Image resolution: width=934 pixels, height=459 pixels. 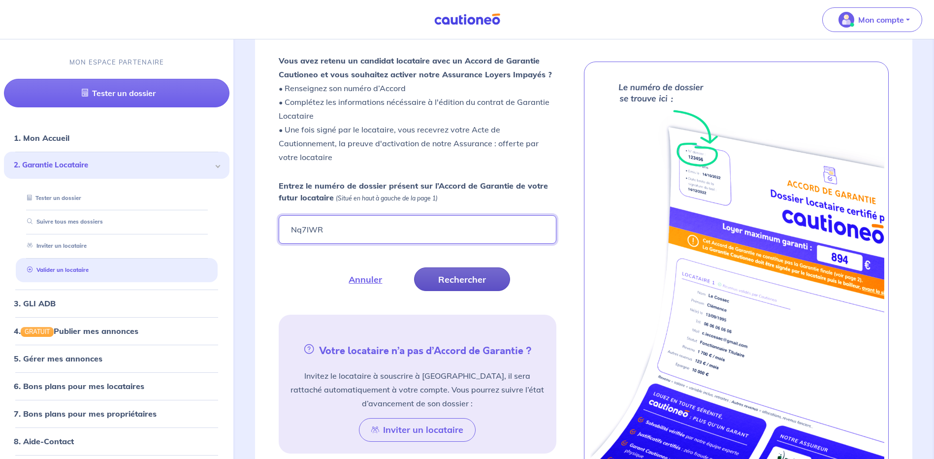 I want to click on a: Valider un locataire, so click(x=56, y=270).